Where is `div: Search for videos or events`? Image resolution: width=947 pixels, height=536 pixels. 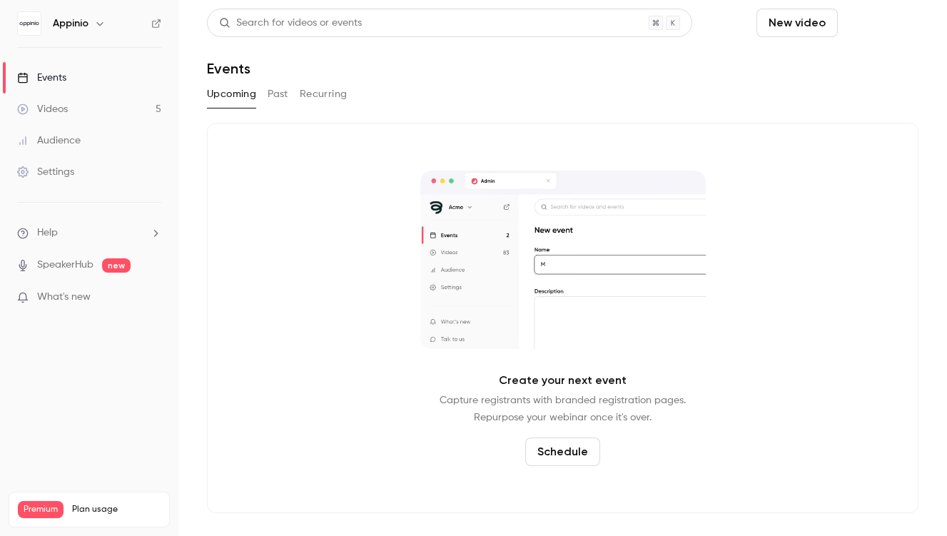 div: Search for videos or events is located at coordinates (291, 23).